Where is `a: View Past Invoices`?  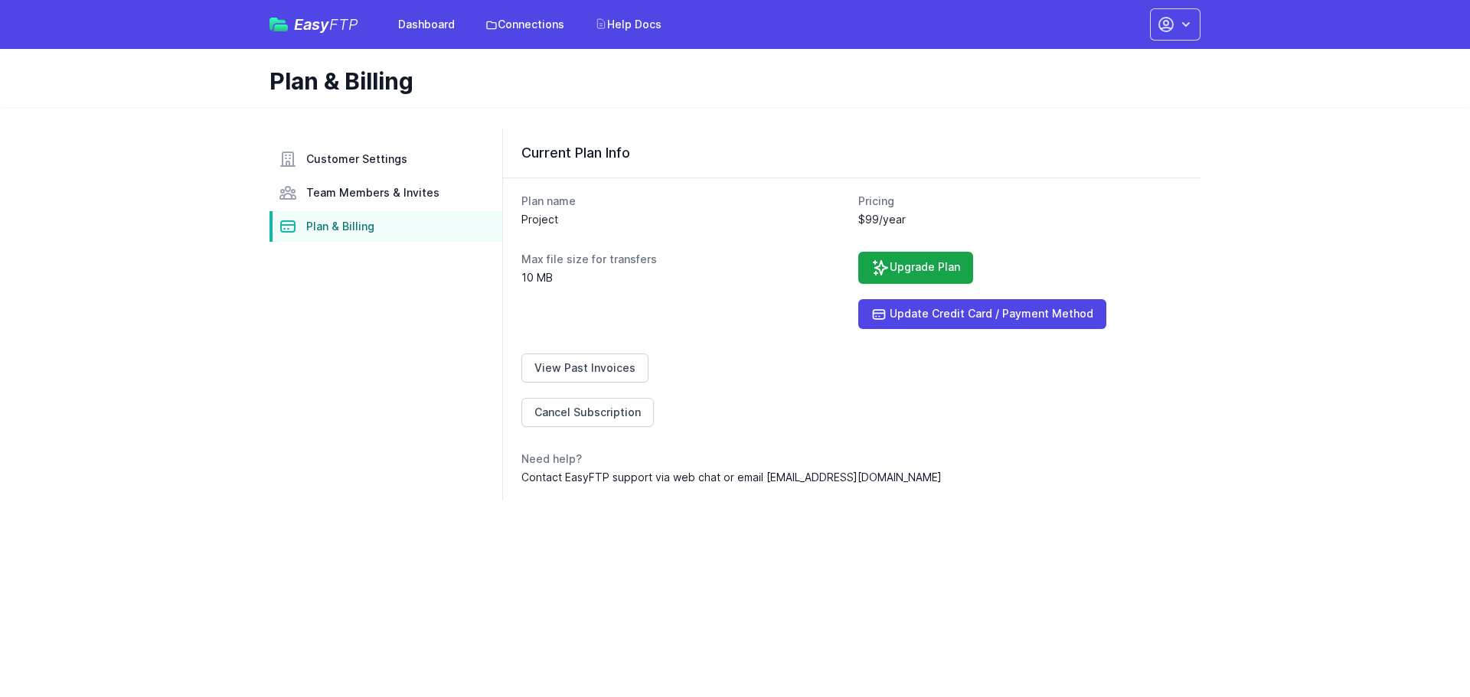 a: View Past Invoices is located at coordinates (585, 368).